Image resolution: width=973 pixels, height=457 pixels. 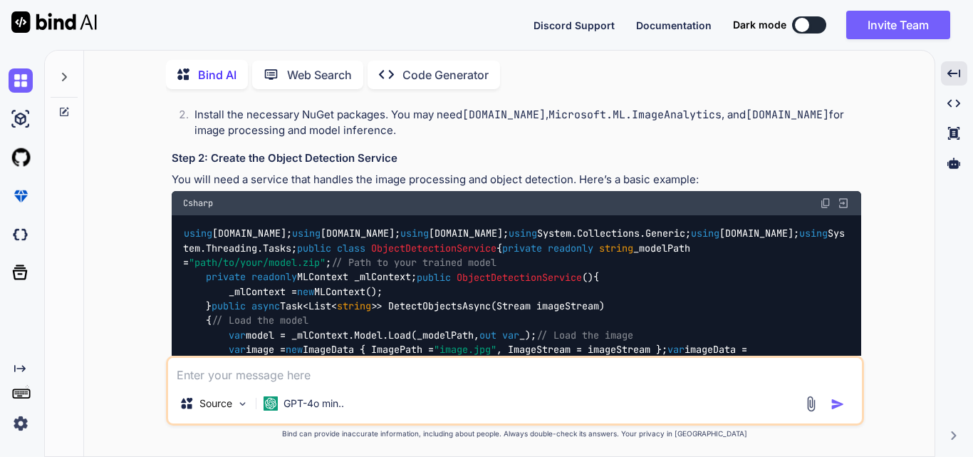 What do you see at coordinates (760, 25) in the screenshot?
I see `span: Dark mode` at bounding box center [760, 25].